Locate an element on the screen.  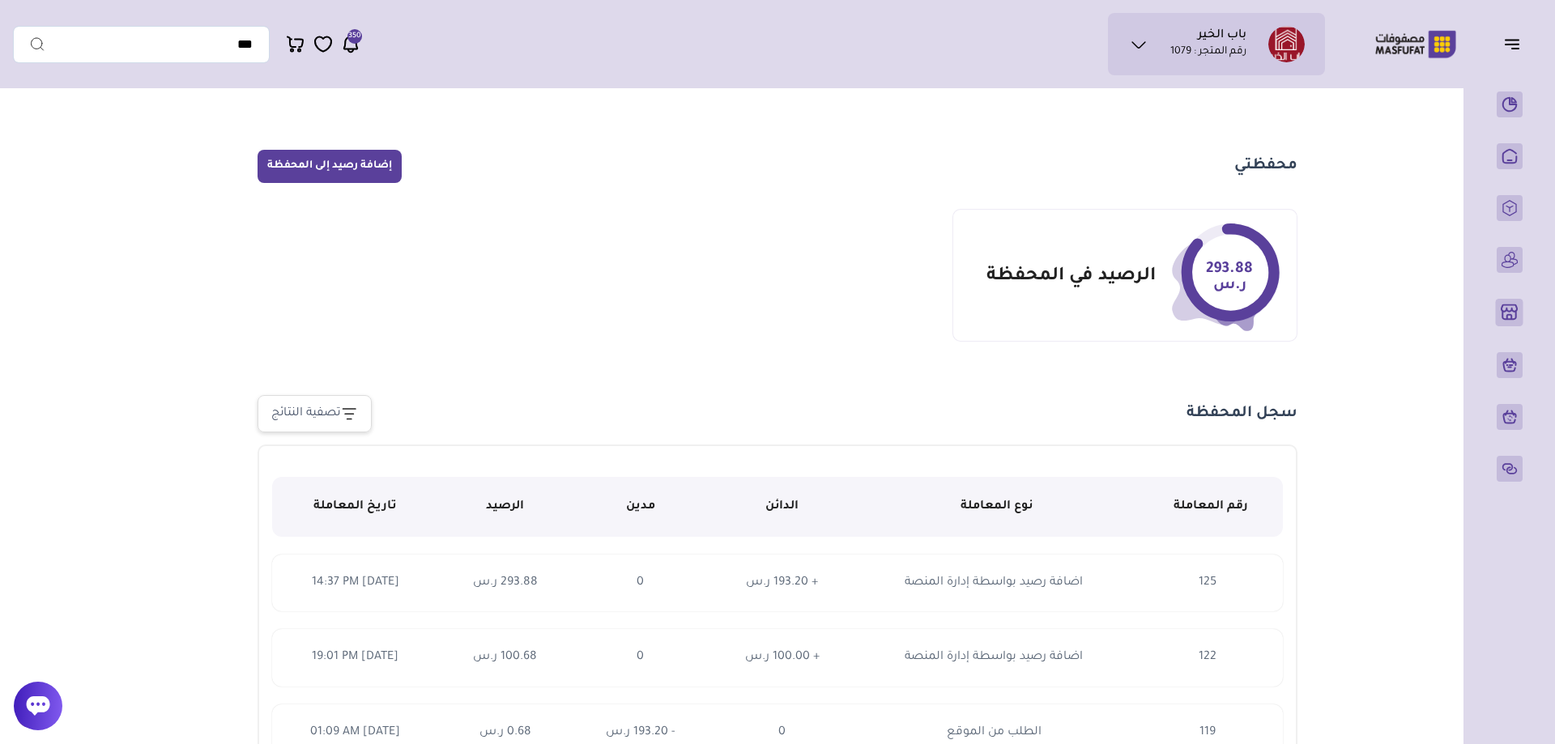
th: تاريخ المعاملة is located at coordinates (355, 507).